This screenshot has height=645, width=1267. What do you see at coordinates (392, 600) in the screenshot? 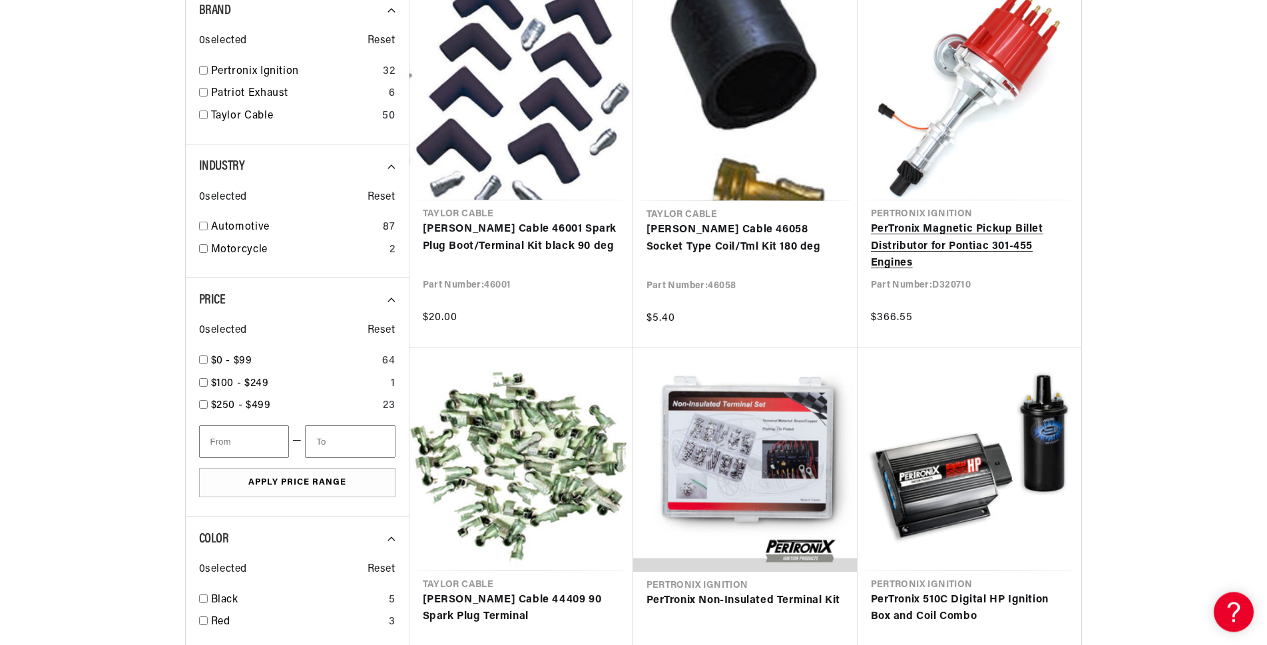
I see `div: 5` at bounding box center [392, 600].